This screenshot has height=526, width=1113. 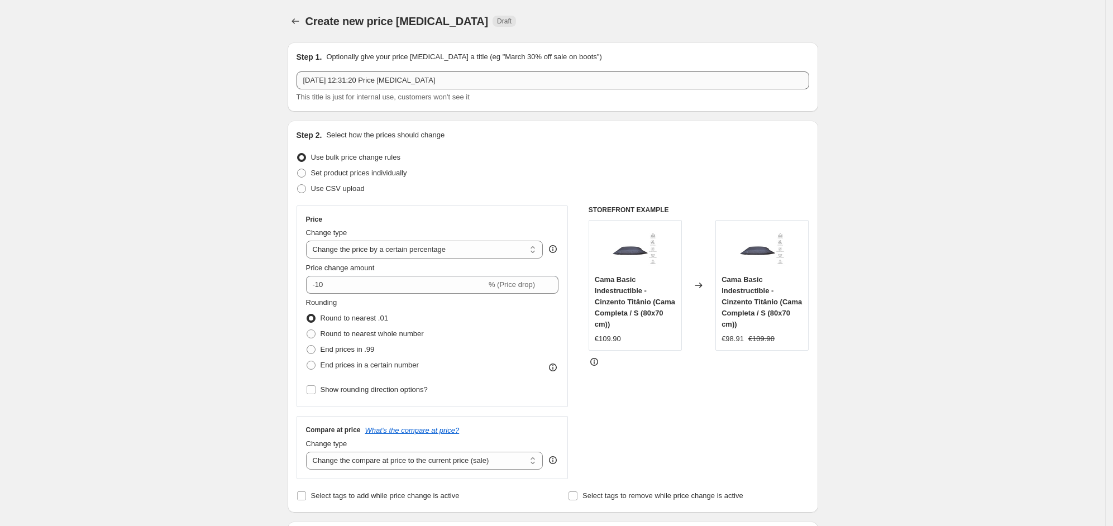 I want to click on h3: Price, so click(x=314, y=220).